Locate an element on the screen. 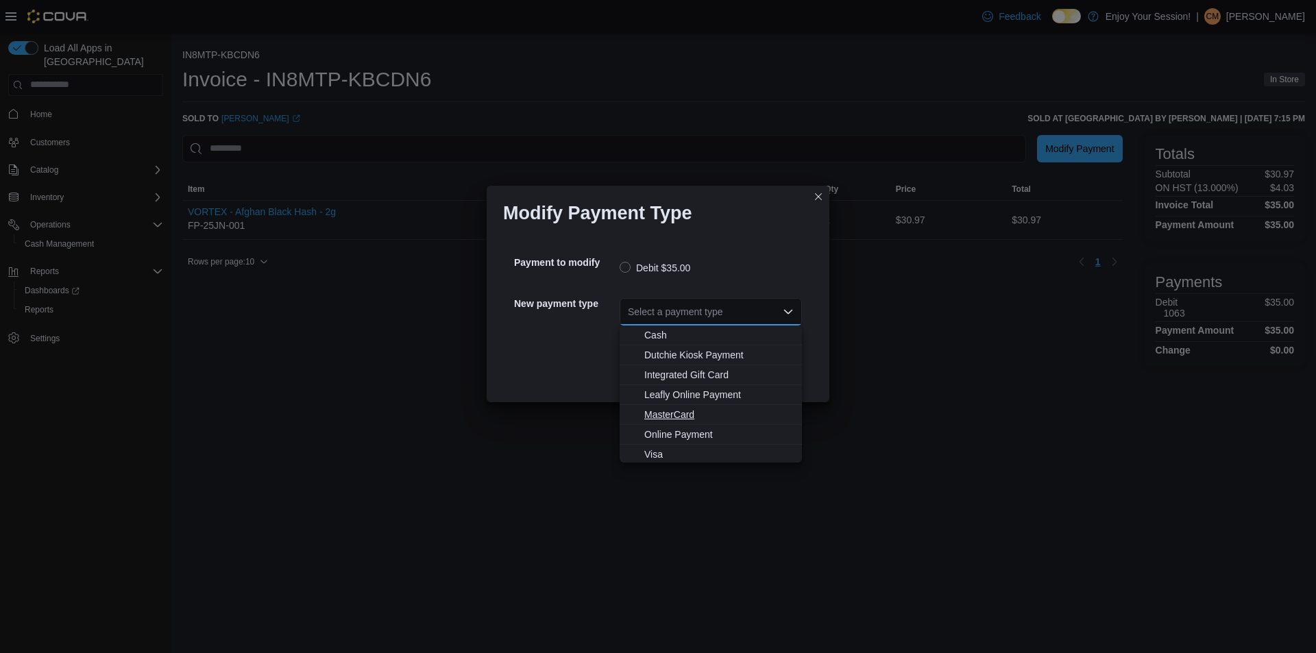  h5: Payment to modify is located at coordinates (566, 263).